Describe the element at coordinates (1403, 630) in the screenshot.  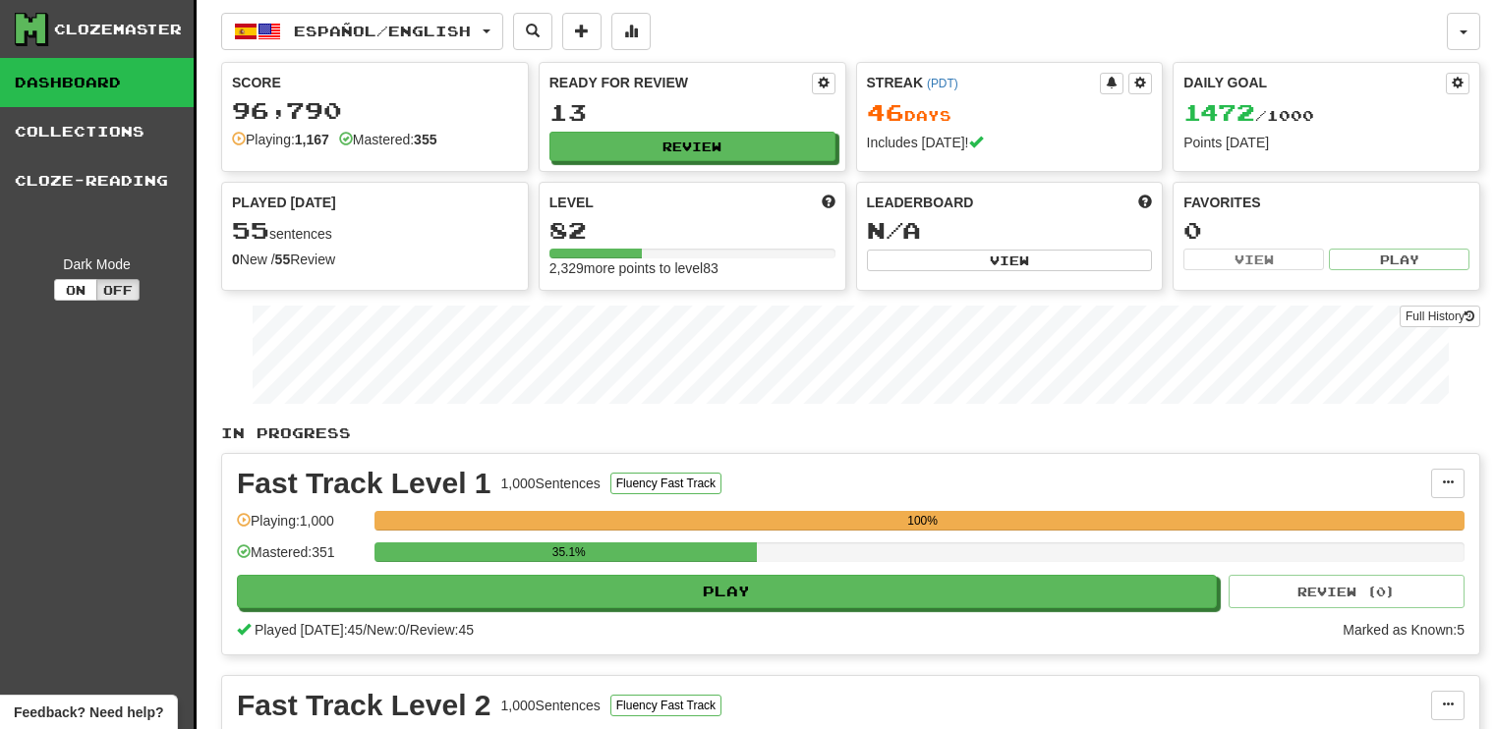
I see `div: Marked as Known: 5` at that location.